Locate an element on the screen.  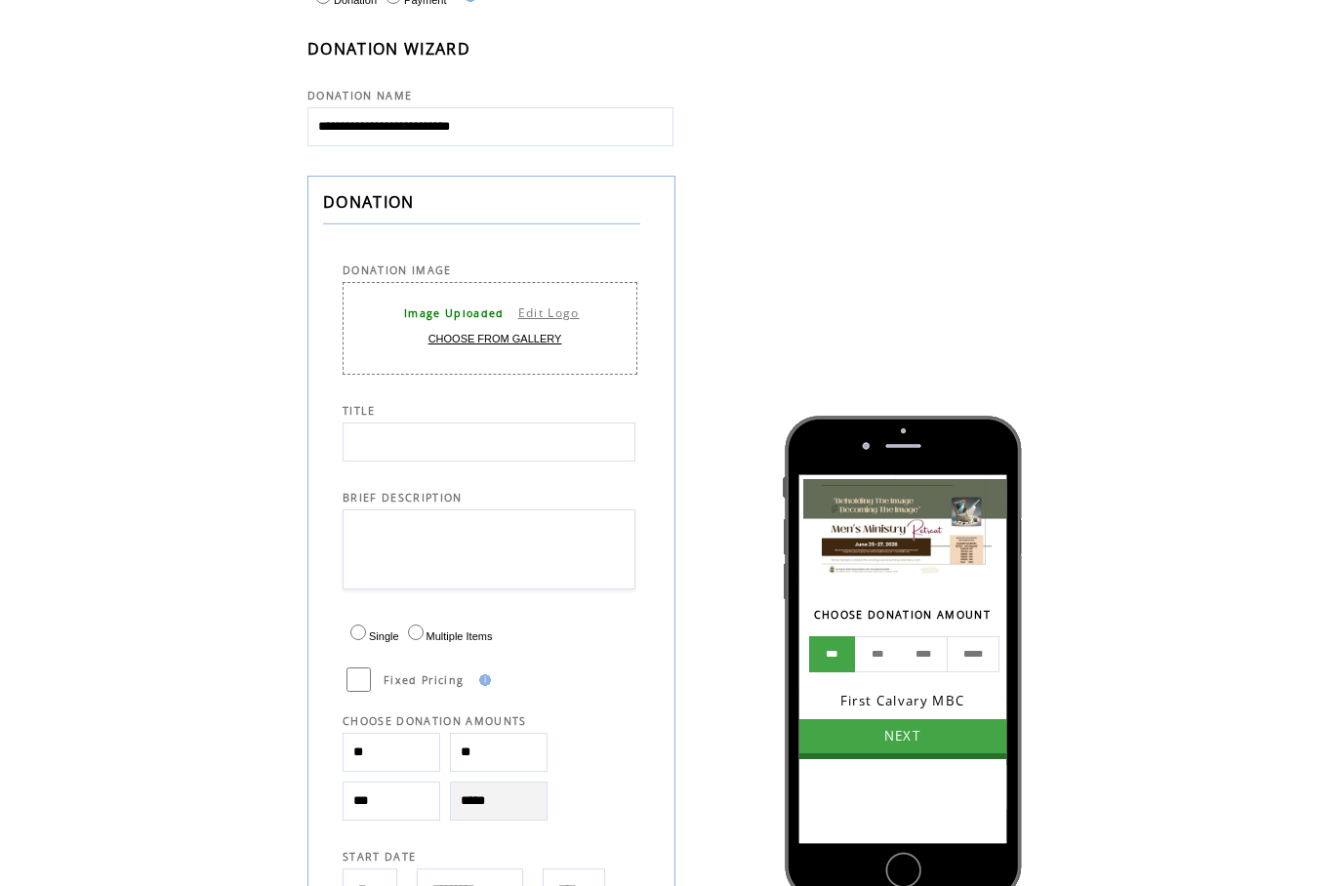
span: DONATION is located at coordinates (369, 202).